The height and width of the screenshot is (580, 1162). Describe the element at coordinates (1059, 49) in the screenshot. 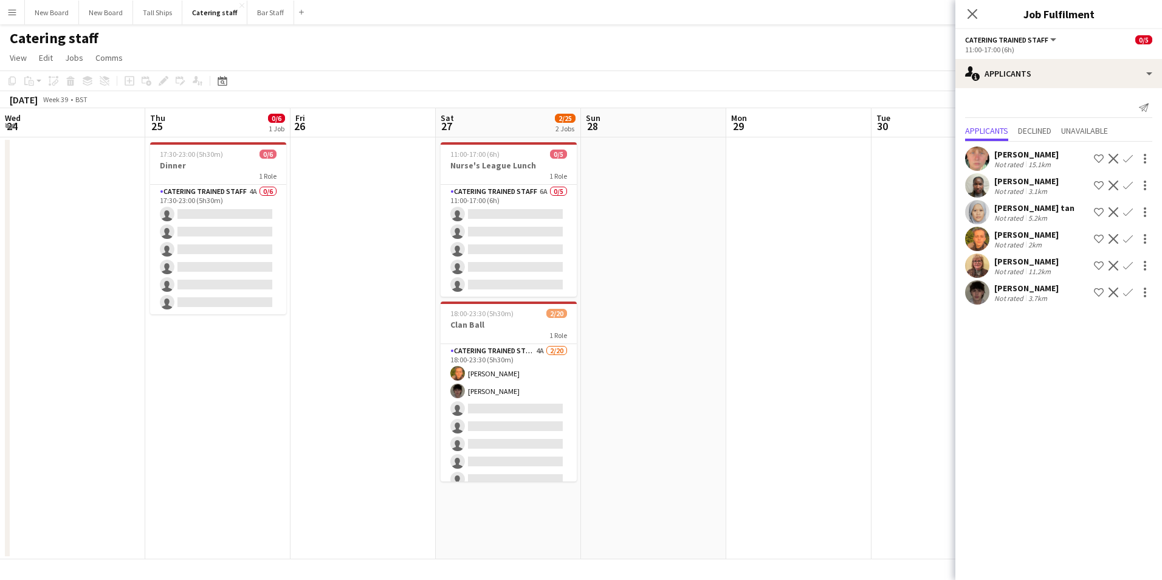

I see `div: 11:00-17:00 (6h)` at that location.